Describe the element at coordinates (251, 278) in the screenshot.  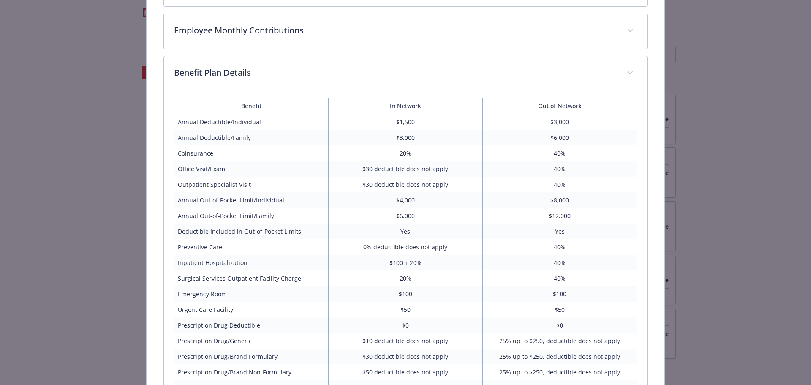
I see `td: Surgical Services Outpatient Facility Charge` at that location.